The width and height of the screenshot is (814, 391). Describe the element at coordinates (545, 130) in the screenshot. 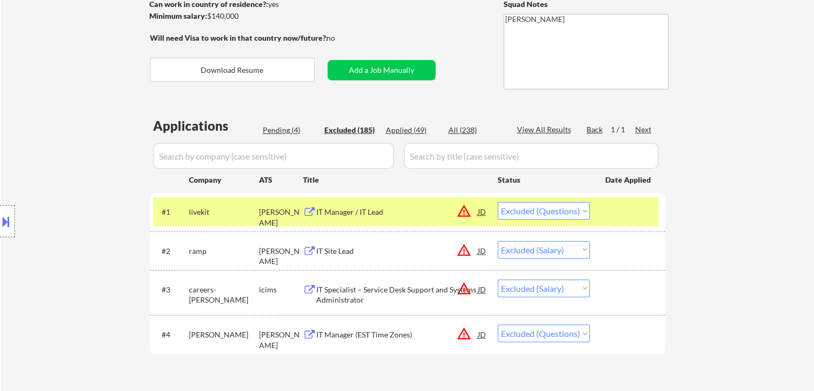

I see `div: View All Results` at that location.